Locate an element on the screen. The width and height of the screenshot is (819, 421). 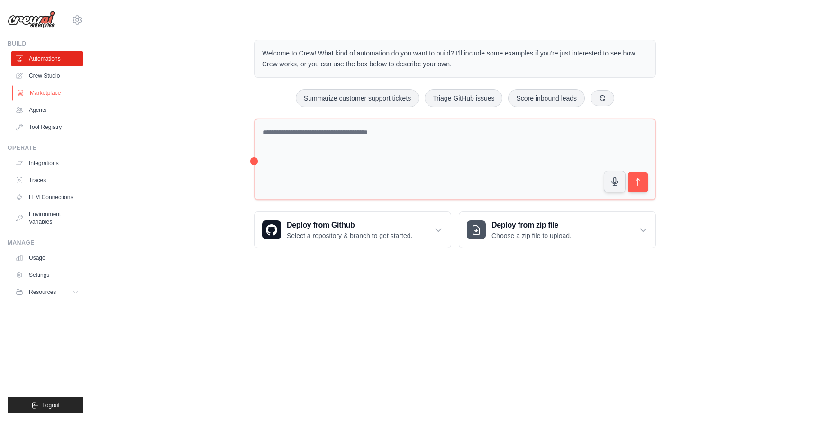
span: Logout is located at coordinates (51, 405).